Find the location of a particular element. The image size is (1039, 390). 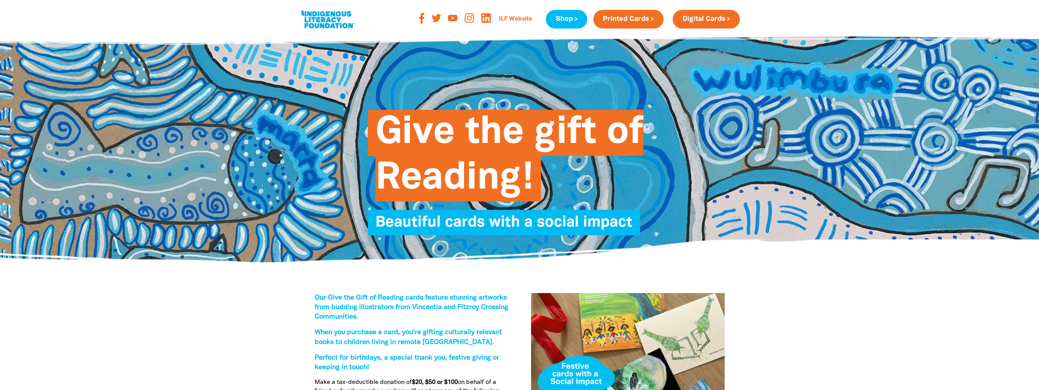

a: Shop is located at coordinates (567, 19).